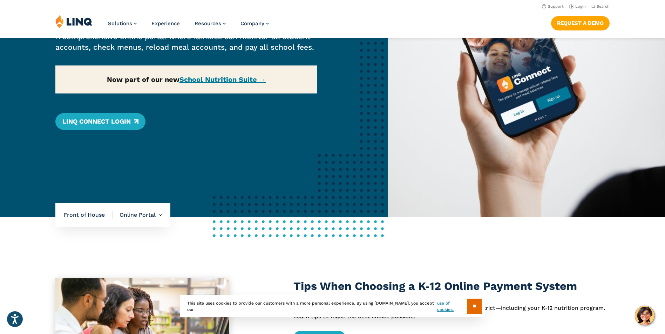  Describe the element at coordinates (120, 23) in the screenshot. I see `span: Solutions` at that location.